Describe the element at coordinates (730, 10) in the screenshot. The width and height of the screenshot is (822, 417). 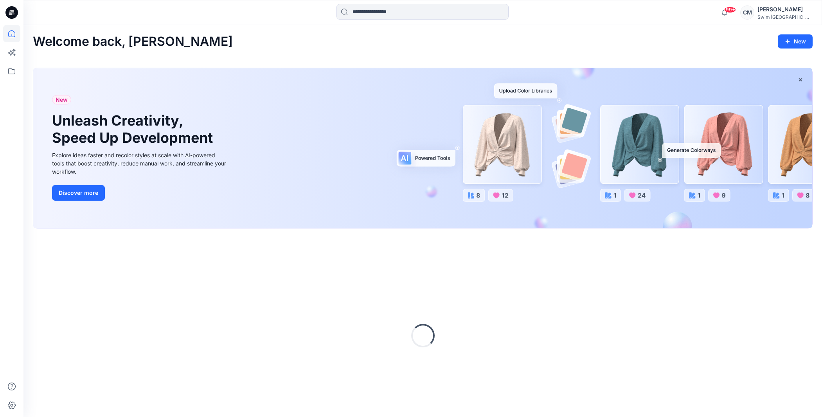
I see `span: 99+` at that location.